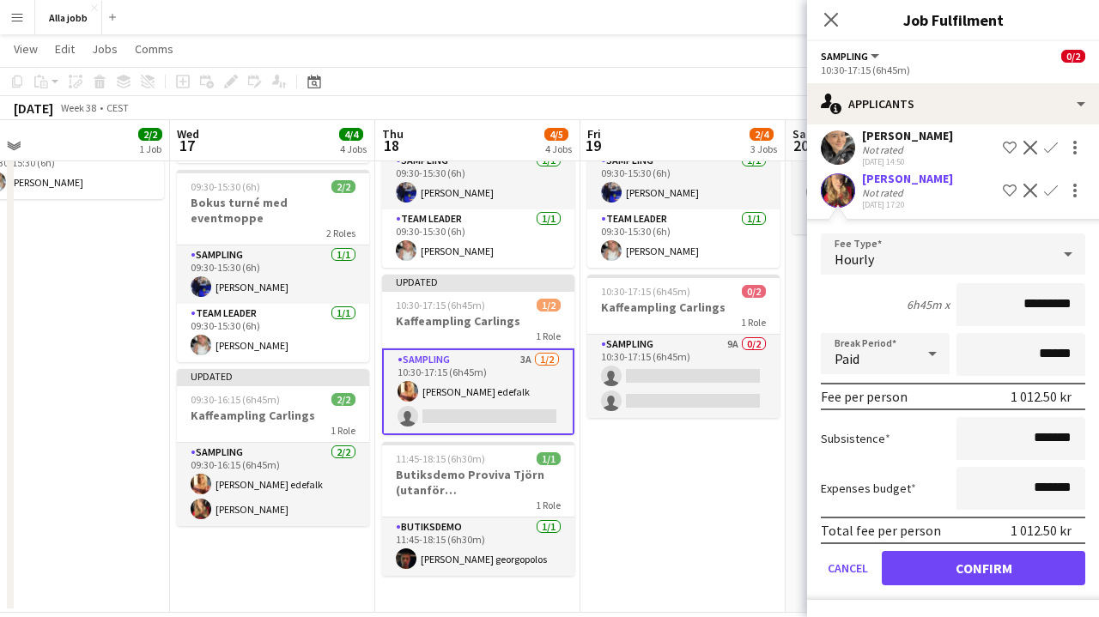 The image size is (1099, 617). What do you see at coordinates (800, 145) in the screenshot?
I see `span: 20` at bounding box center [800, 145].